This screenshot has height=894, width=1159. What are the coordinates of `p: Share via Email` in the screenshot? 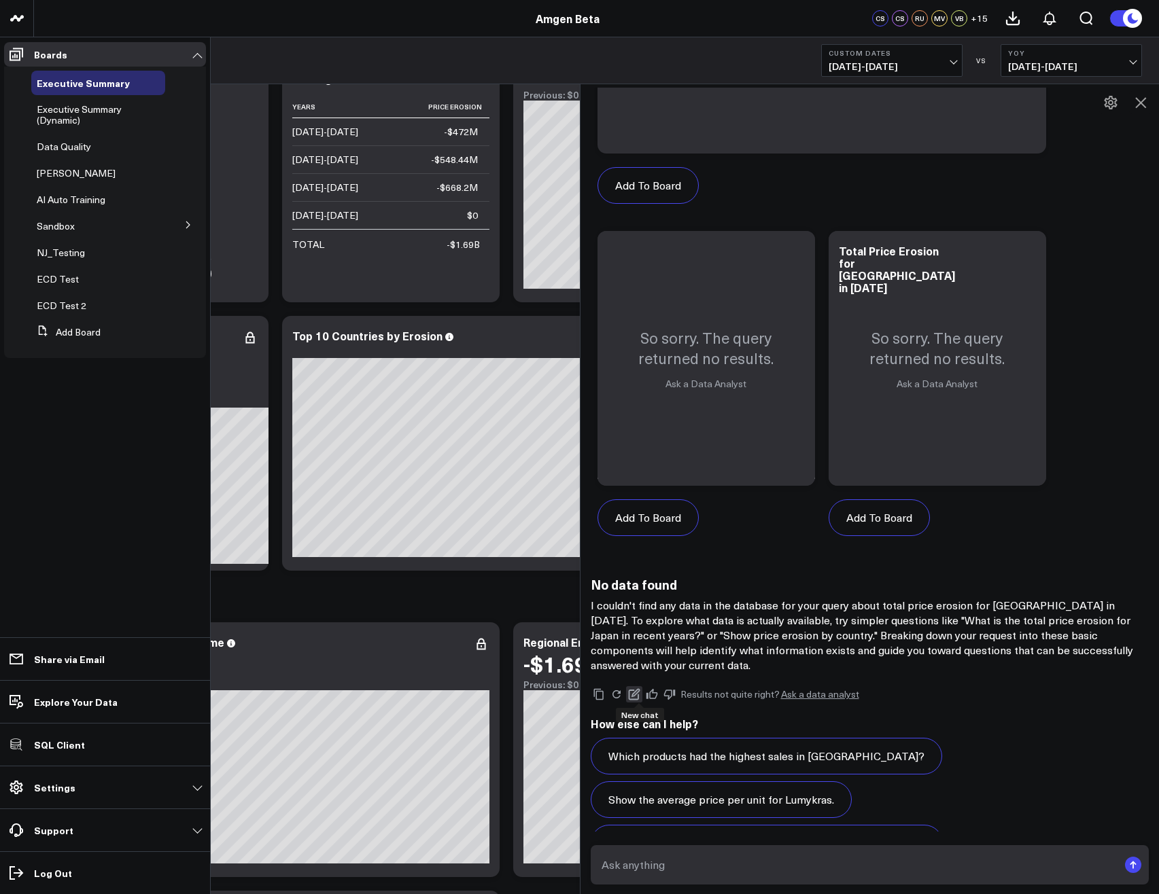 It's located at (69, 659).